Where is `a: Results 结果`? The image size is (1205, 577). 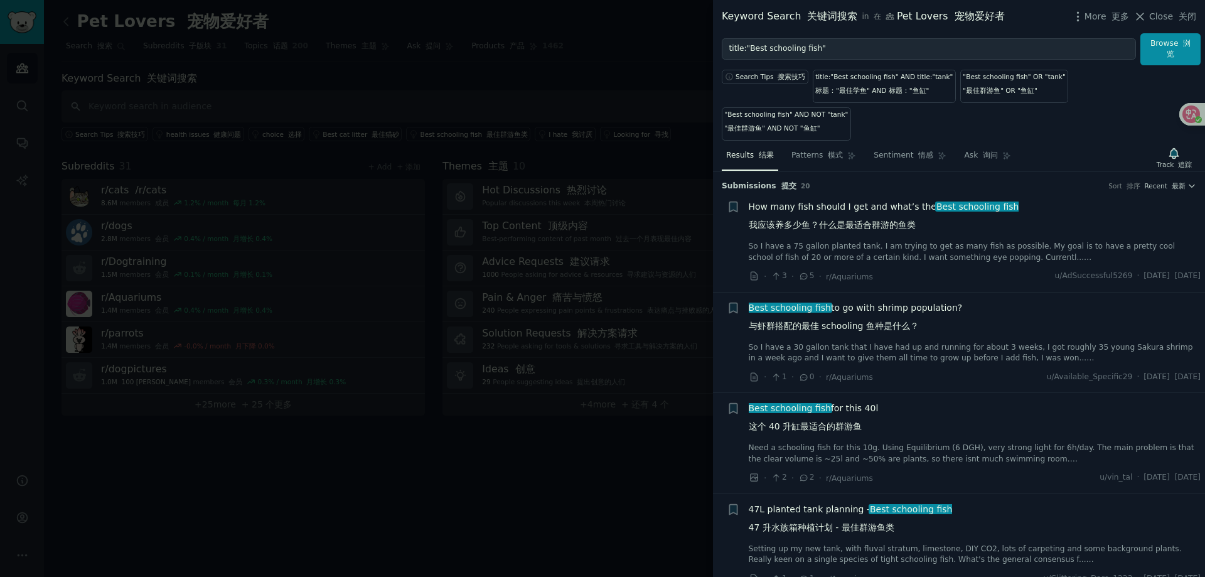
a: Results 结果 is located at coordinates (750, 158).